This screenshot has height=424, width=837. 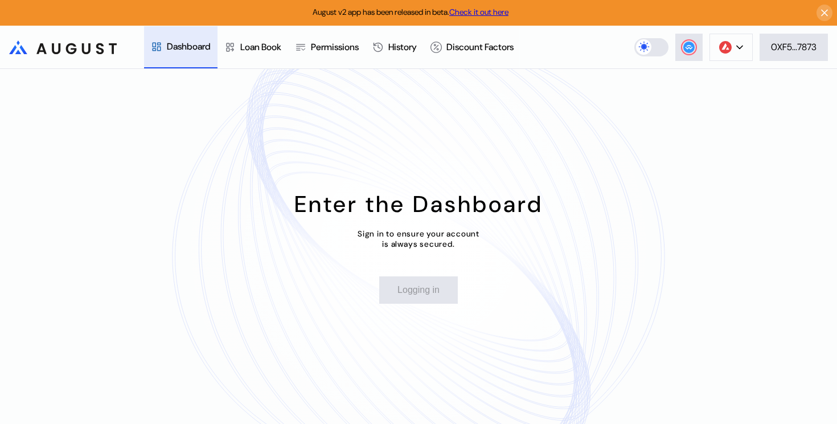 What do you see at coordinates (419, 239) in the screenshot?
I see `div: Sign in to ensure your account is always secured.` at bounding box center [419, 239].